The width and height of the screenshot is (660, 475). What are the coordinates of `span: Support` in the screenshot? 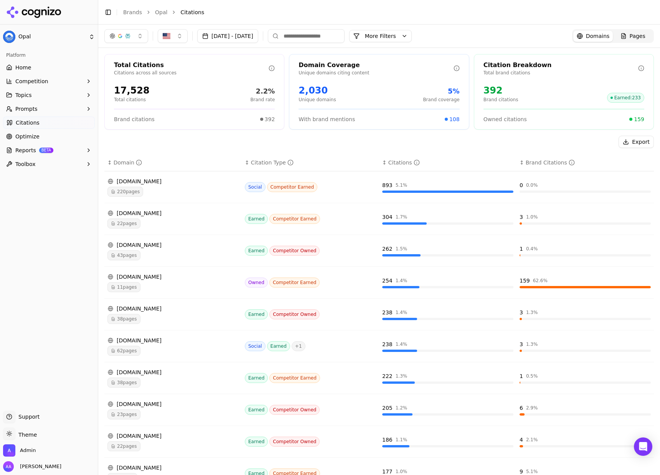 It's located at (27, 417).